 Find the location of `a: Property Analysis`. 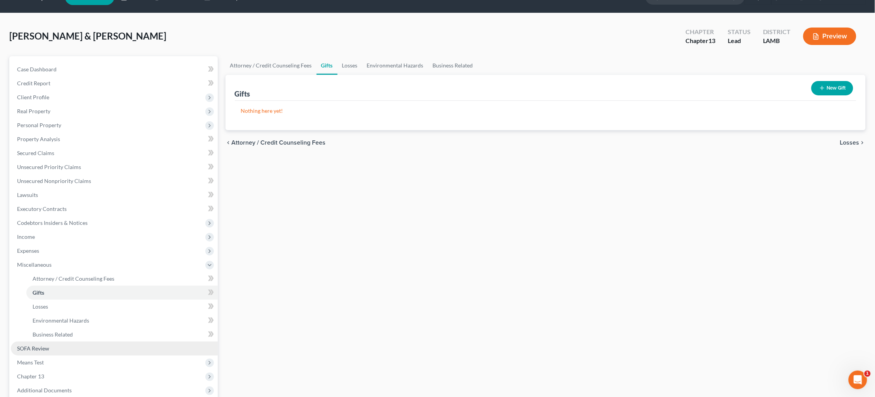

a: Property Analysis is located at coordinates (114, 139).